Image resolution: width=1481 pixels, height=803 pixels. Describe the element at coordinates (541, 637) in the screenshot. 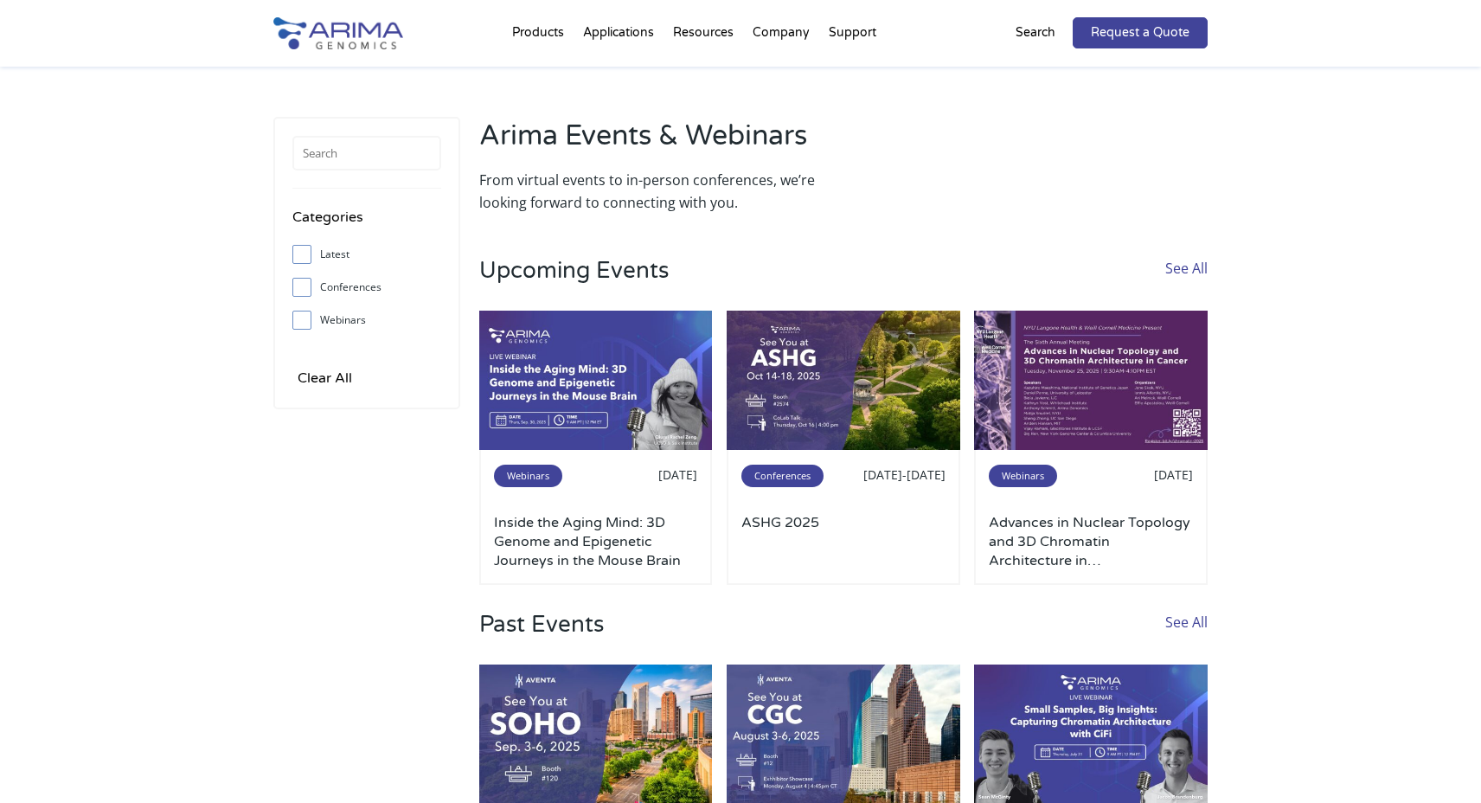

I see `h3: Past Events` at that location.